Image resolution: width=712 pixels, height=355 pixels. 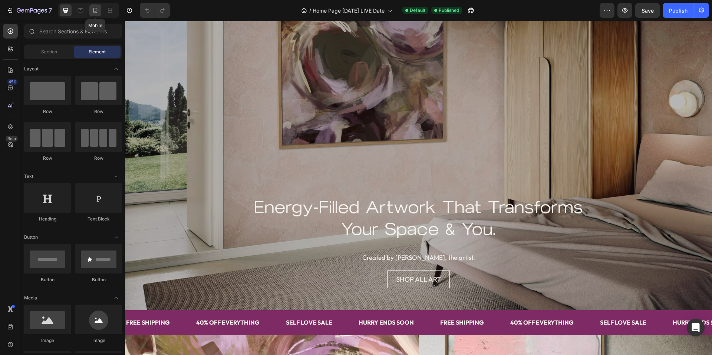 I want to click on span: Layout, so click(x=31, y=69).